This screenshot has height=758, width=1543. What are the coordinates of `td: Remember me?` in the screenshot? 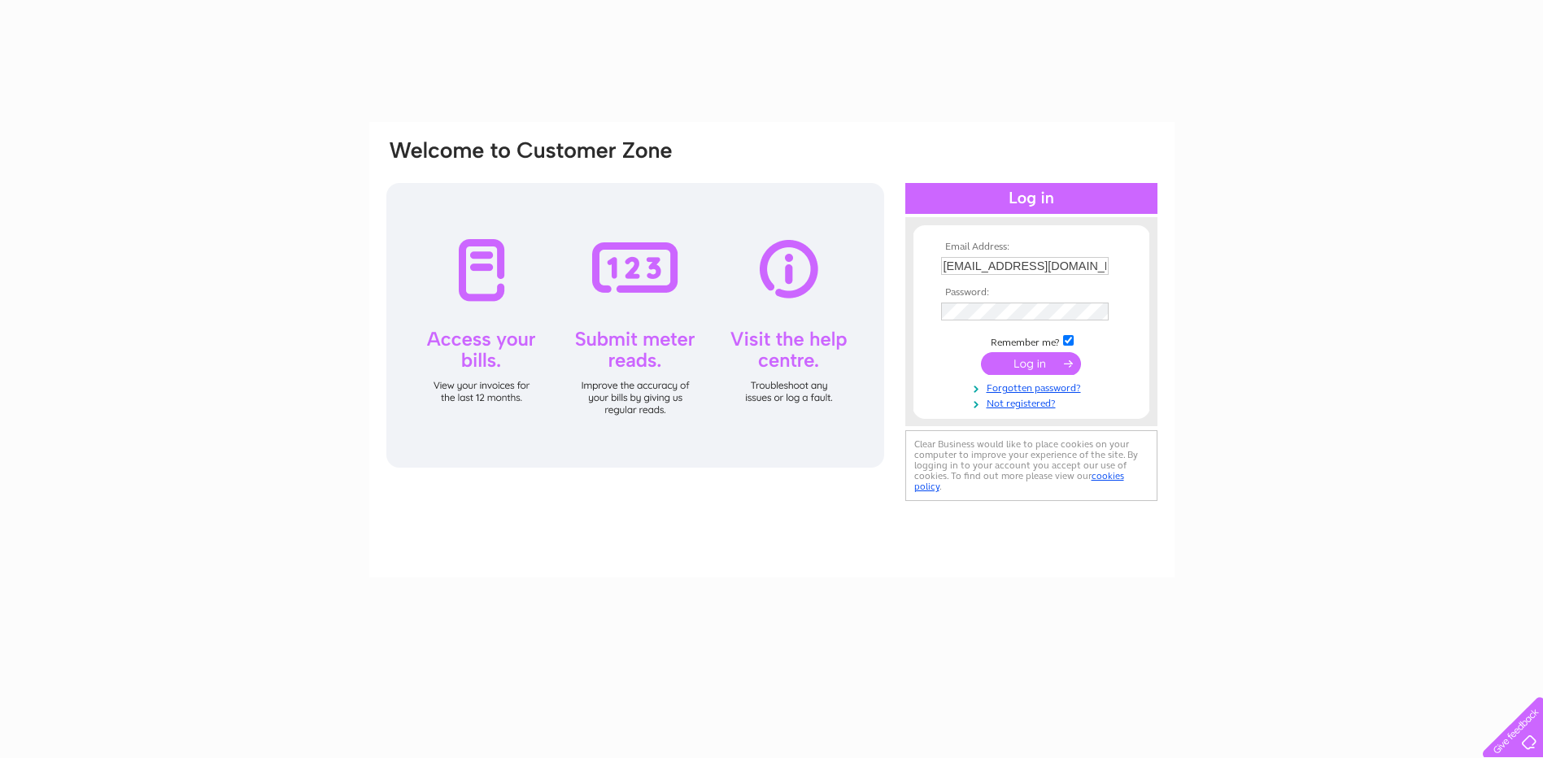 It's located at (1032, 341).